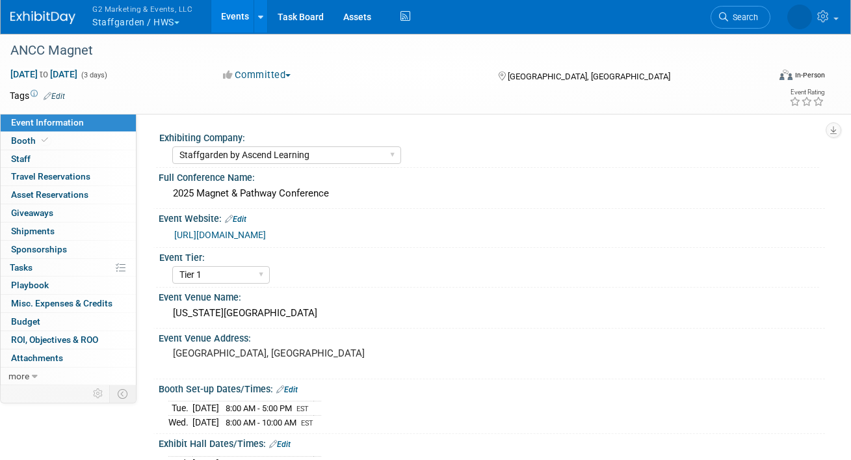  Describe the element at coordinates (44, 74) in the screenshot. I see `span: to` at that location.